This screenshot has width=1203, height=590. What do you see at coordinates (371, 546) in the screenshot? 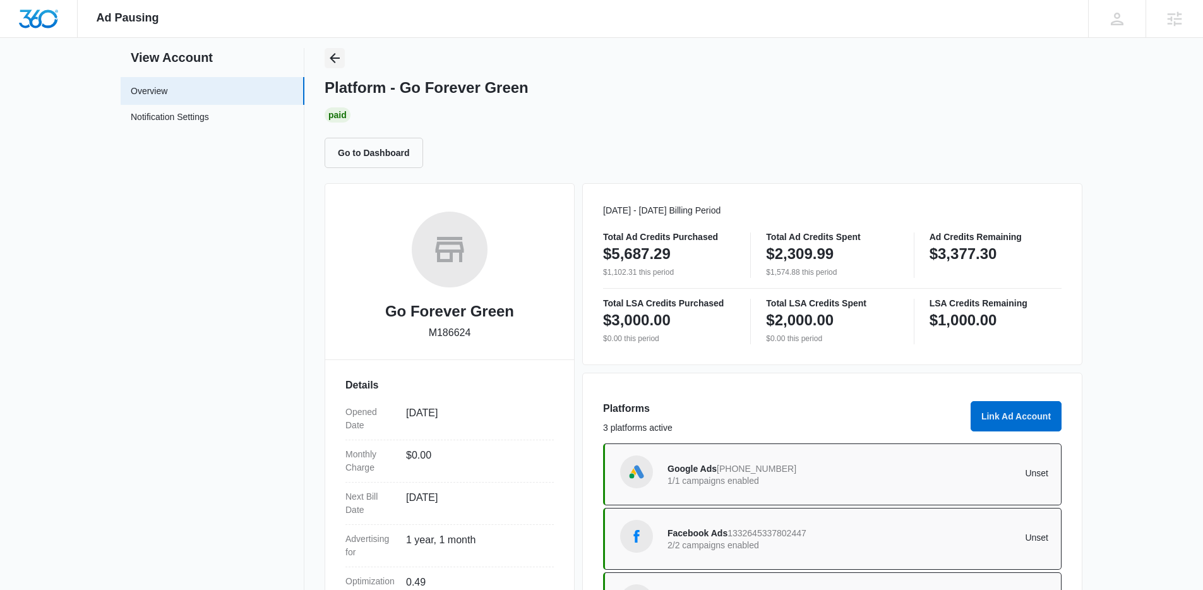
I see `dt: Advertising for` at bounding box center [371, 546].